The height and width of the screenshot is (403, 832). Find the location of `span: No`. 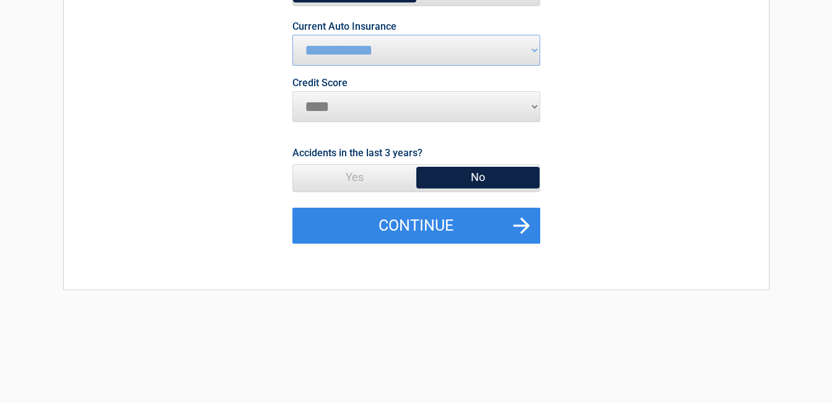

span: No is located at coordinates (478, 177).